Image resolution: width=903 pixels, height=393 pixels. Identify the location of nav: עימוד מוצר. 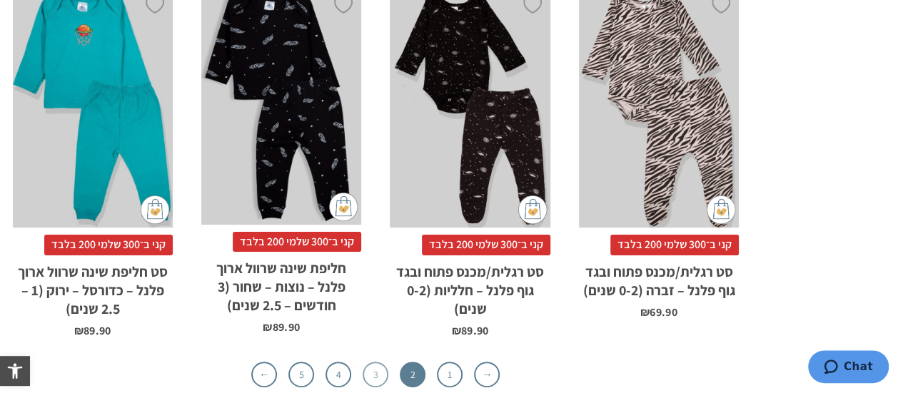
(375, 375).